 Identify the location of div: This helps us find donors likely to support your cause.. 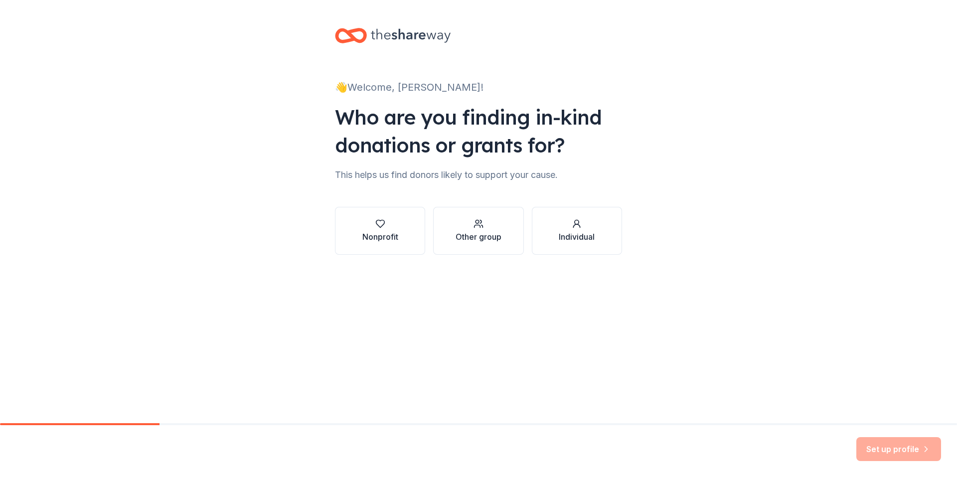
(479, 175).